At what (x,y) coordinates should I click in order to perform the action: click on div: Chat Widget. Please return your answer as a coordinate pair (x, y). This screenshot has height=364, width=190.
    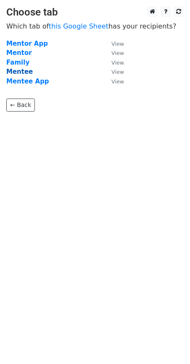
    Looking at the image, I should click on (169, 344).